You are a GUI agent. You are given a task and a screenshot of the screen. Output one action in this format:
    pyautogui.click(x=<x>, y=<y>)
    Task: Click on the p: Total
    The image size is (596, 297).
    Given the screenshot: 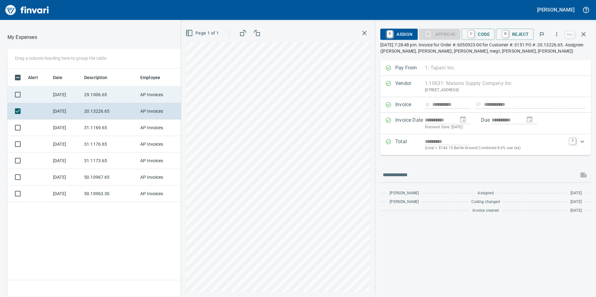 What is the action you would take?
    pyautogui.click(x=410, y=145)
    